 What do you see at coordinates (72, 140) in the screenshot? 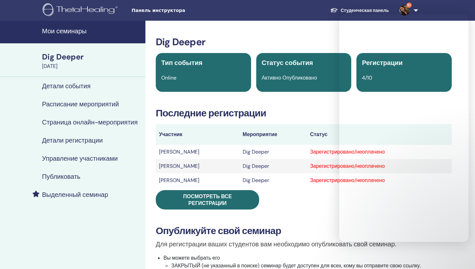
I see `h4: Детали регистрации` at bounding box center [72, 140].